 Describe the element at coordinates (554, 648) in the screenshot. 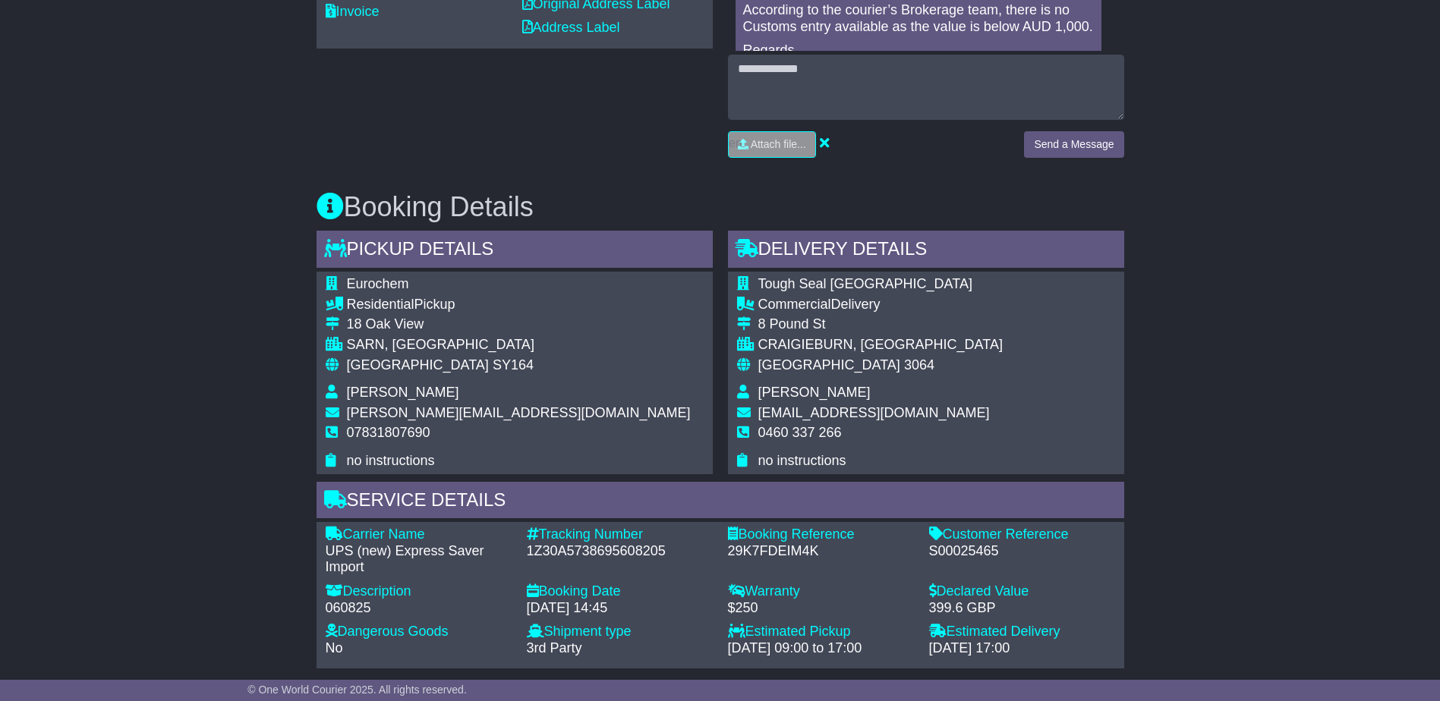

I see `span: 3rd Party` at that location.